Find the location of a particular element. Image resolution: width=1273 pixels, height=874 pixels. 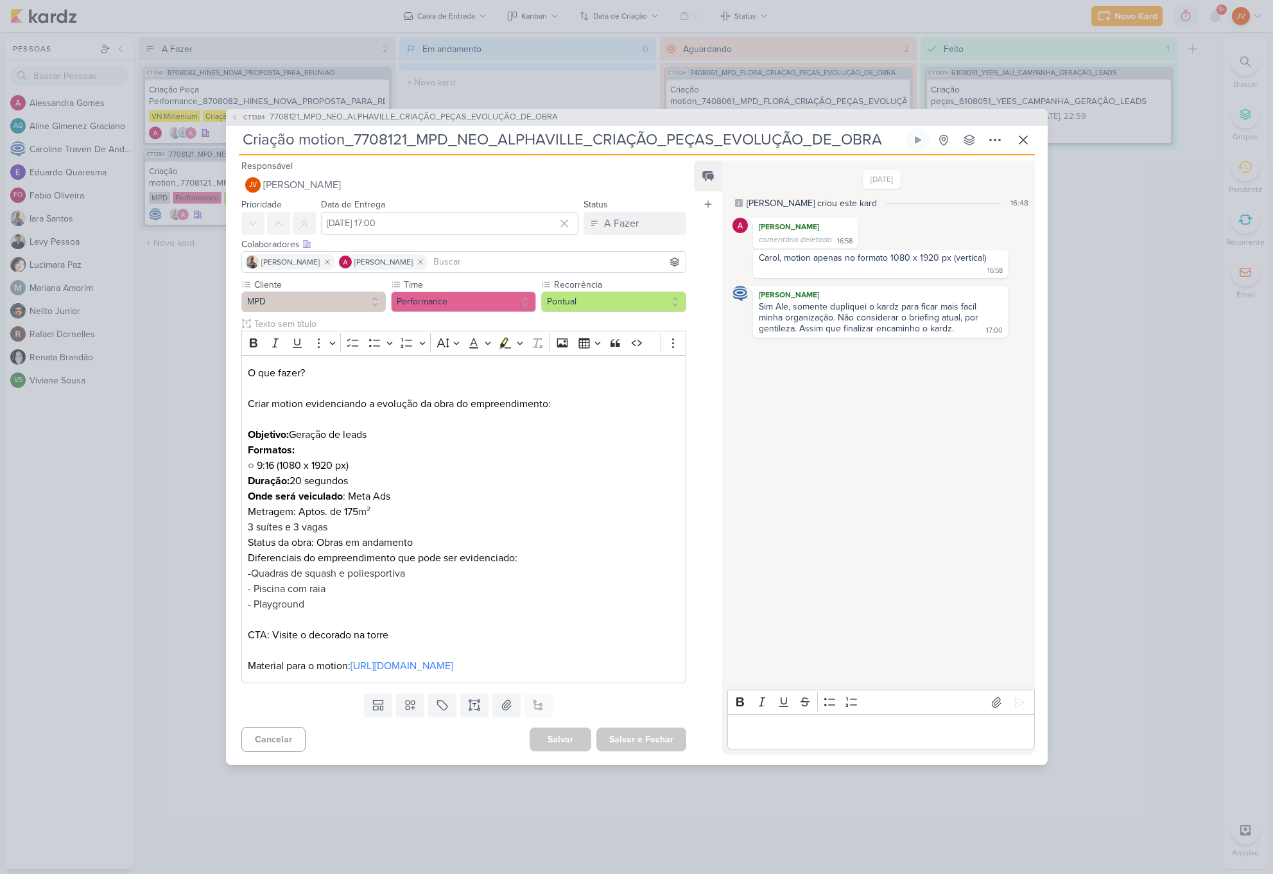

p: O que fazer? Criar motion evidenciando a evolução da obra do empreendimento: Geração de leads is located at coordinates (464, 404).